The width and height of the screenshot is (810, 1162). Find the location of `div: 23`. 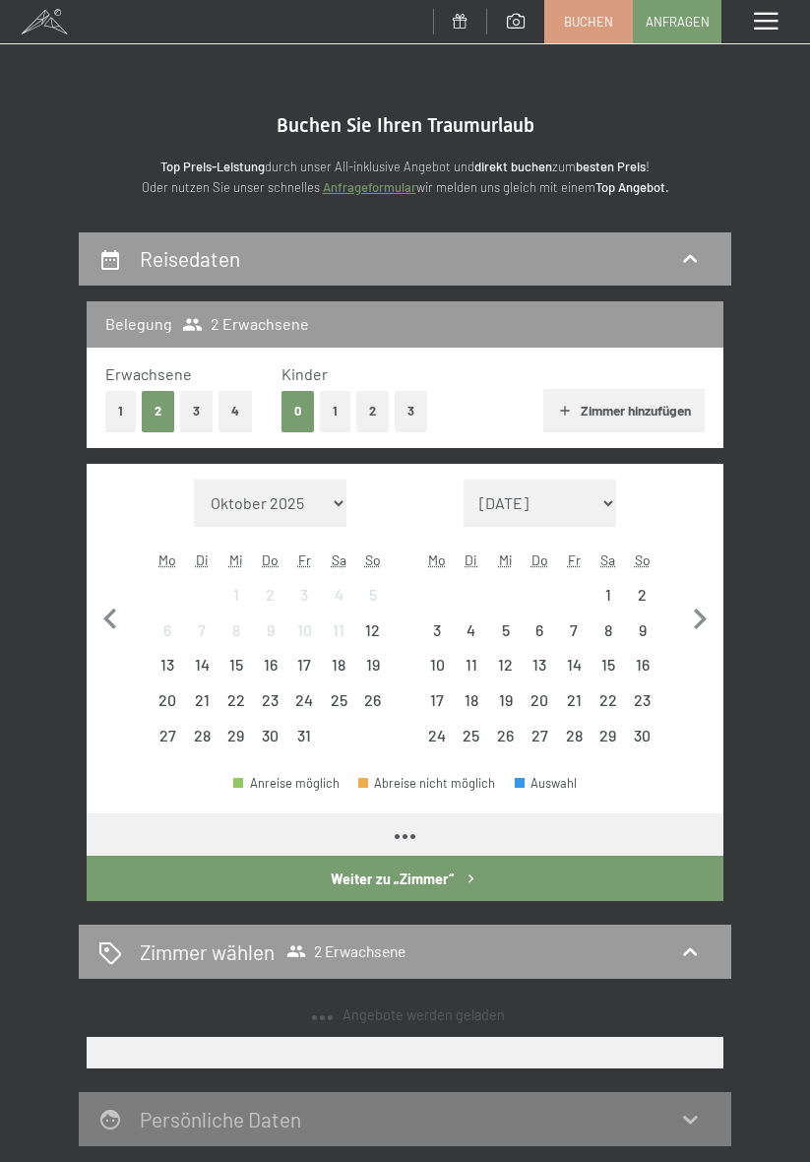

div: 23 is located at coordinates (642, 707).